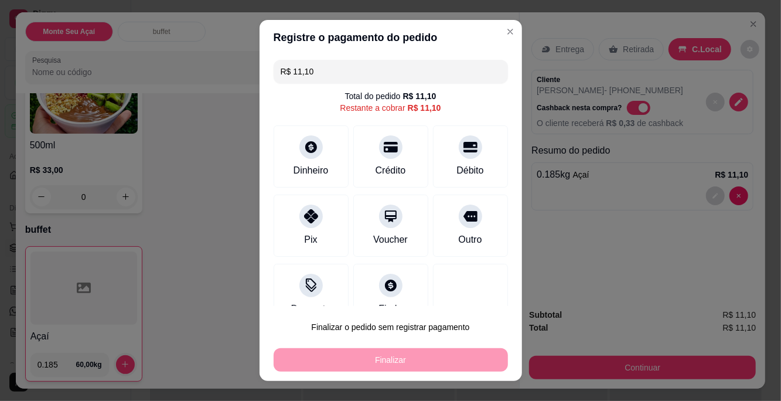 Image resolution: width=781 pixels, height=401 pixels. What do you see at coordinates (390, 240) in the screenshot?
I see `div: Voucher` at bounding box center [390, 240].